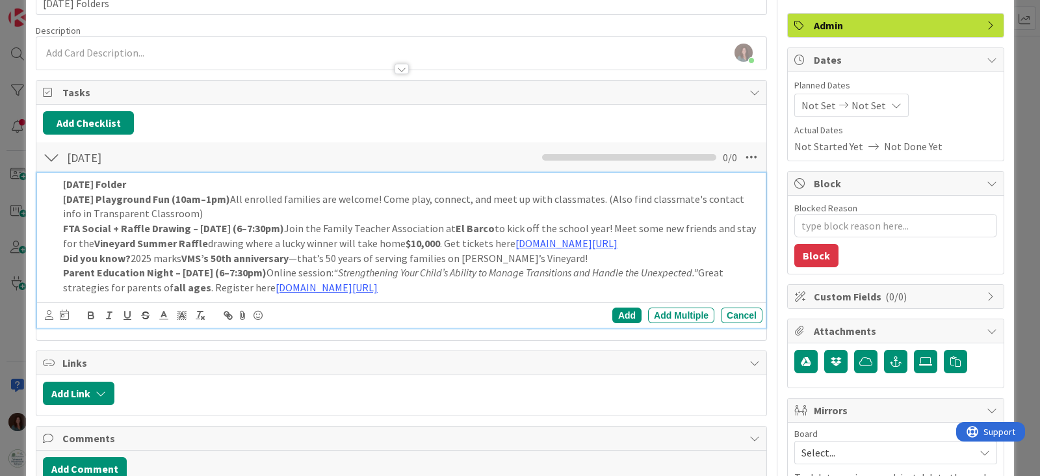 This screenshot has height=476, width=1040. Describe the element at coordinates (885, 452) in the screenshot. I see `span: Select...` at that location.